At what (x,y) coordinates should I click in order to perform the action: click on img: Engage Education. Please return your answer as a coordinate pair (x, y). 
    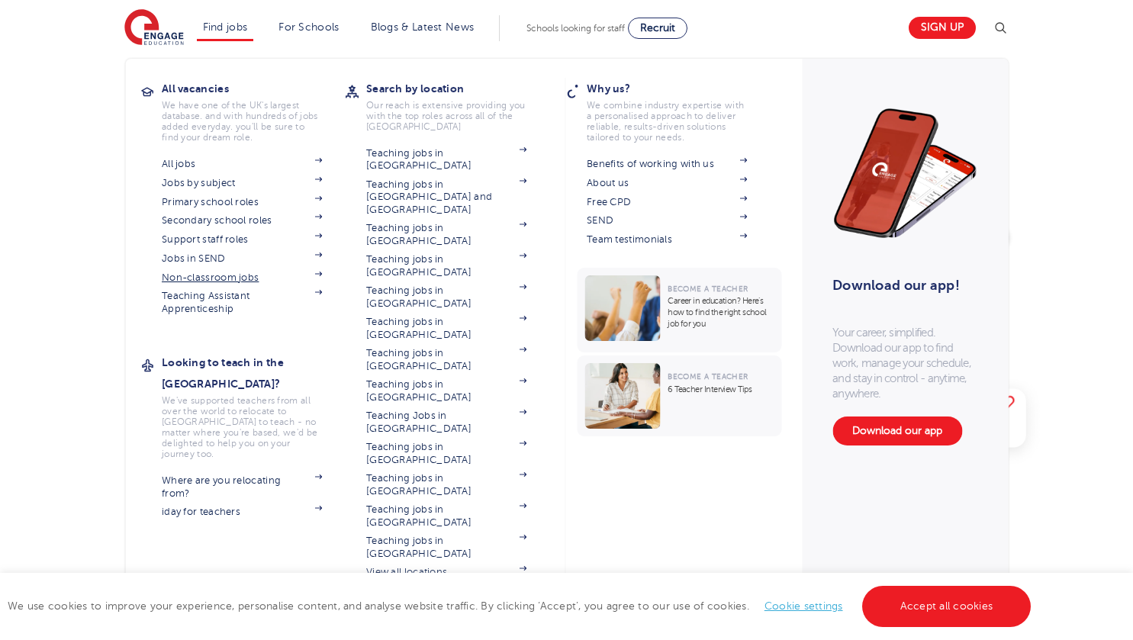
    Looking at the image, I should click on (154, 28).